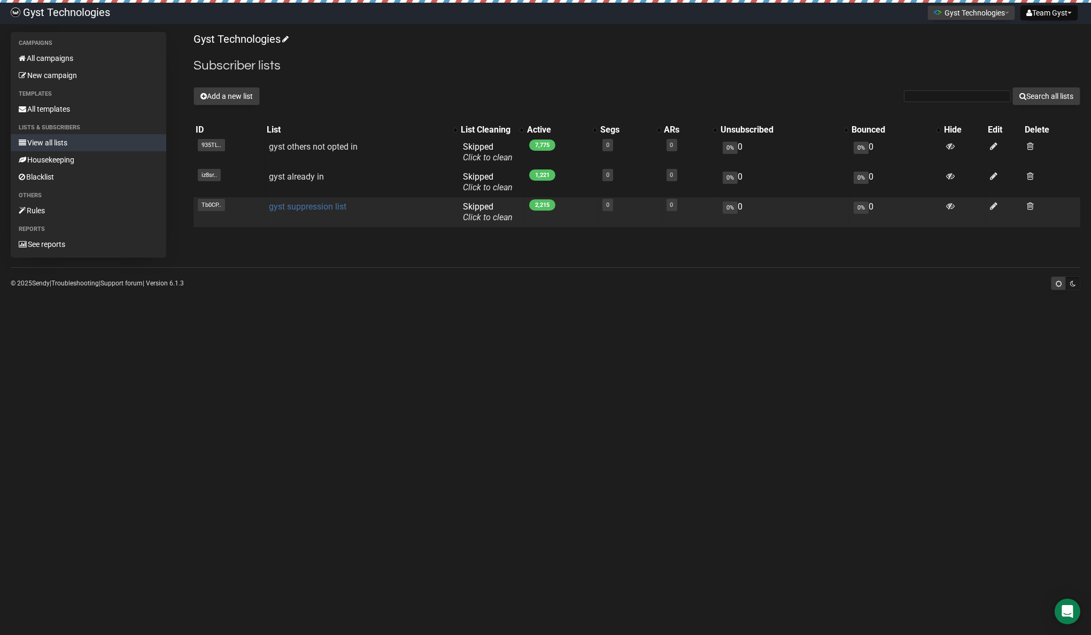 The image size is (1091, 635). Describe the element at coordinates (88, 211) in the screenshot. I see `a: Rules` at that location.